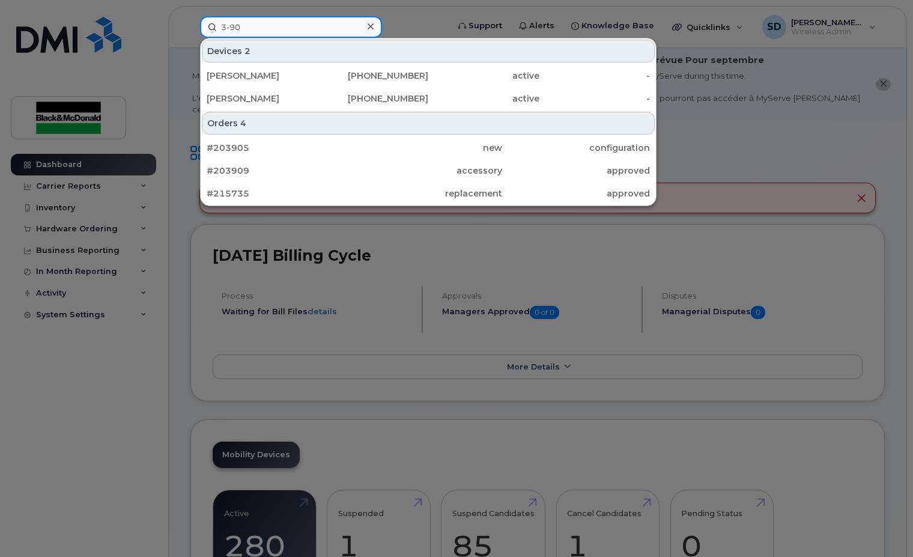 This screenshot has width=913, height=557. I want to click on div: replacement, so click(428, 193).